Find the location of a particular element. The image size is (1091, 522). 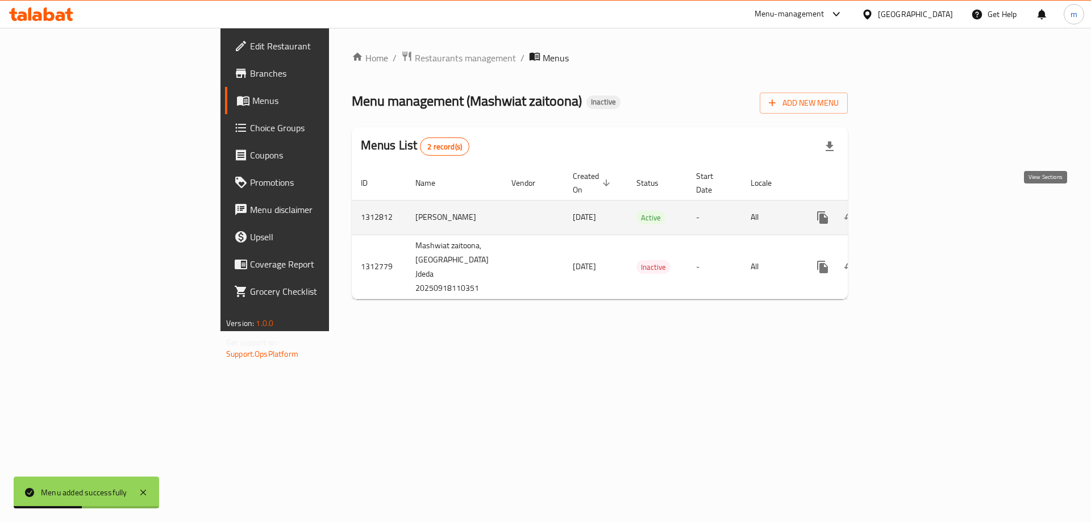

span: Upsell is located at coordinates (322, 237).